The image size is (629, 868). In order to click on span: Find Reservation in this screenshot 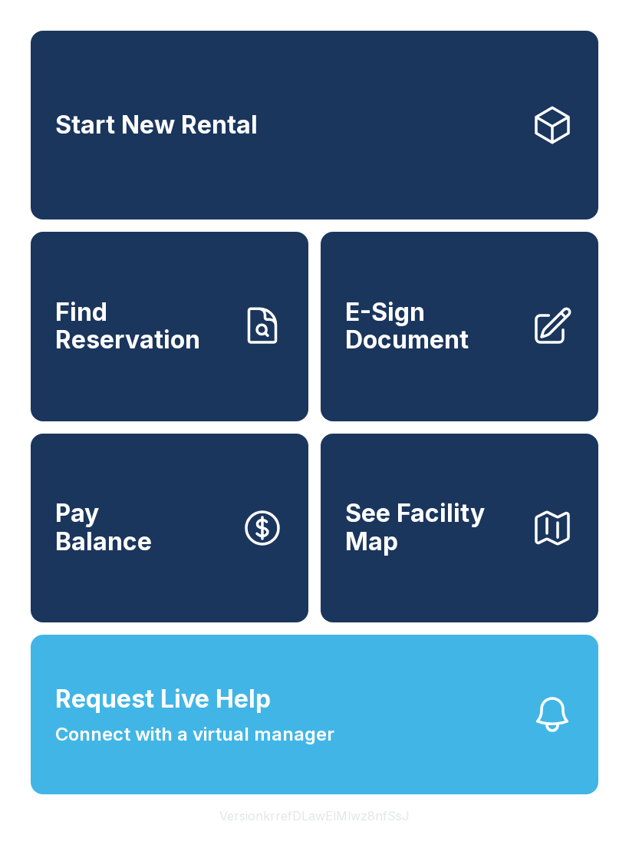, I will do `click(142, 326)`.